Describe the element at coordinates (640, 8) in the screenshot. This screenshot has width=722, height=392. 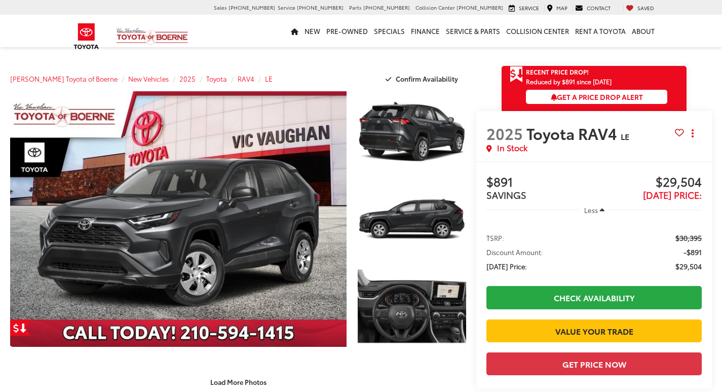
I see `a: My Saved Vehicles` at that location.